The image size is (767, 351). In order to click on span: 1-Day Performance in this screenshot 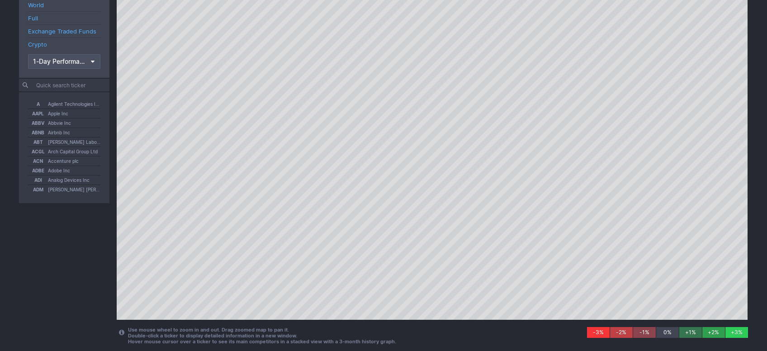, I will do `click(60, 62)`.